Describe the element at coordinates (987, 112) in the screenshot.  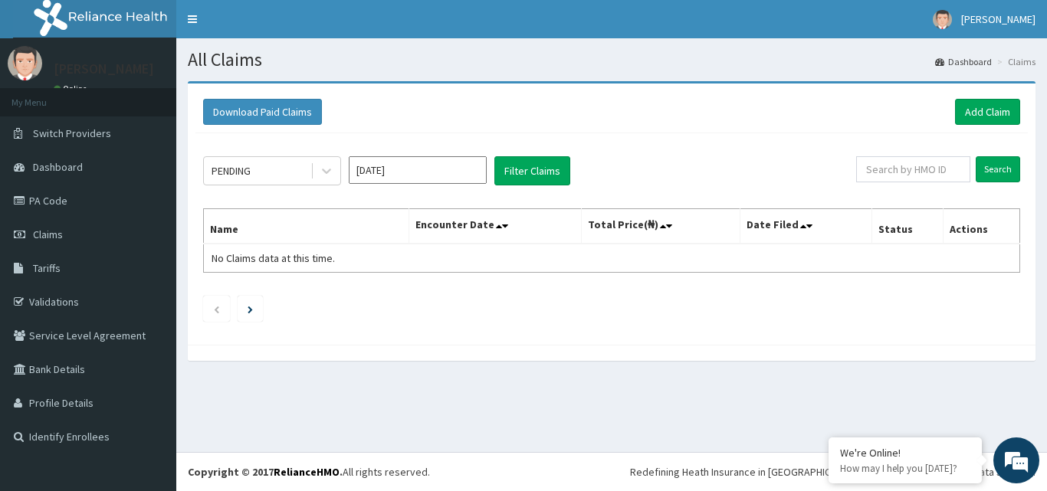
I see `a: Add Claim` at that location.